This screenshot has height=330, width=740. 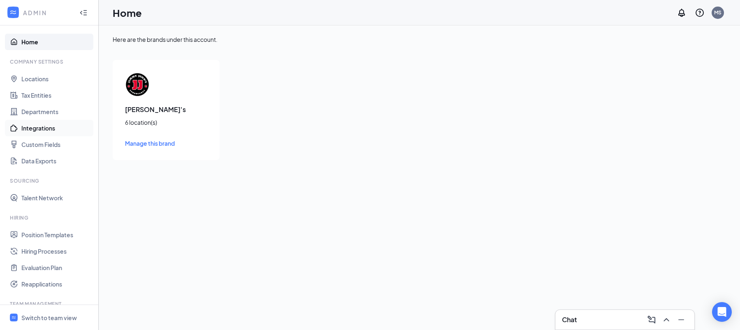 What do you see at coordinates (56, 268) in the screenshot?
I see `a: Evaluation Plan` at bounding box center [56, 268].